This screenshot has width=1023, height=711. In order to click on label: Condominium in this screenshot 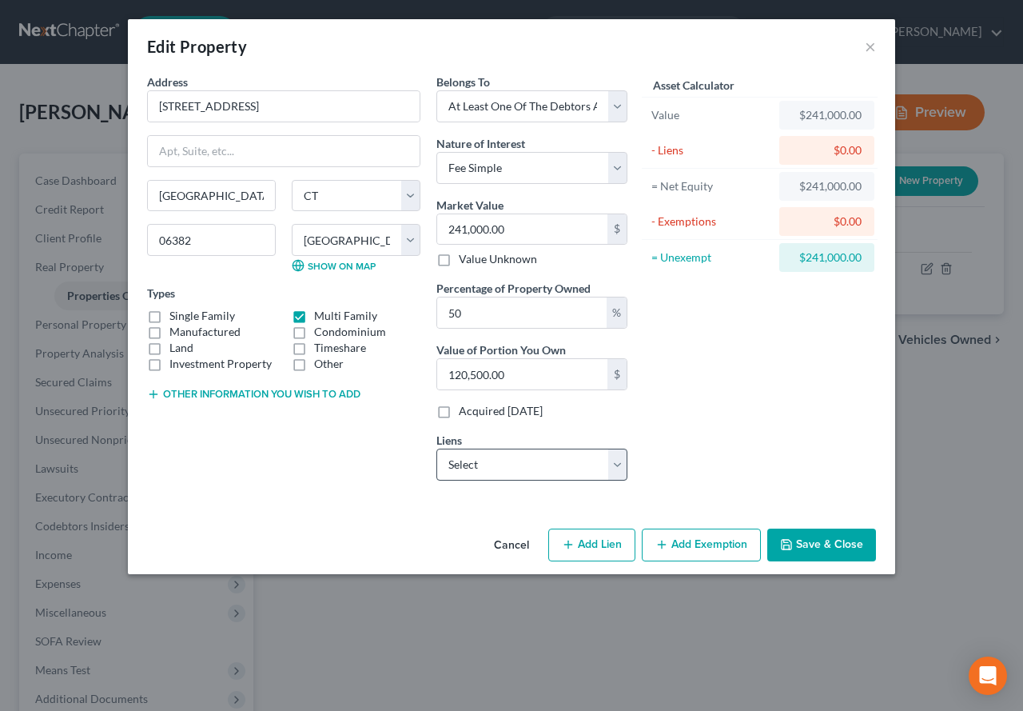, I will do `click(350, 332)`.